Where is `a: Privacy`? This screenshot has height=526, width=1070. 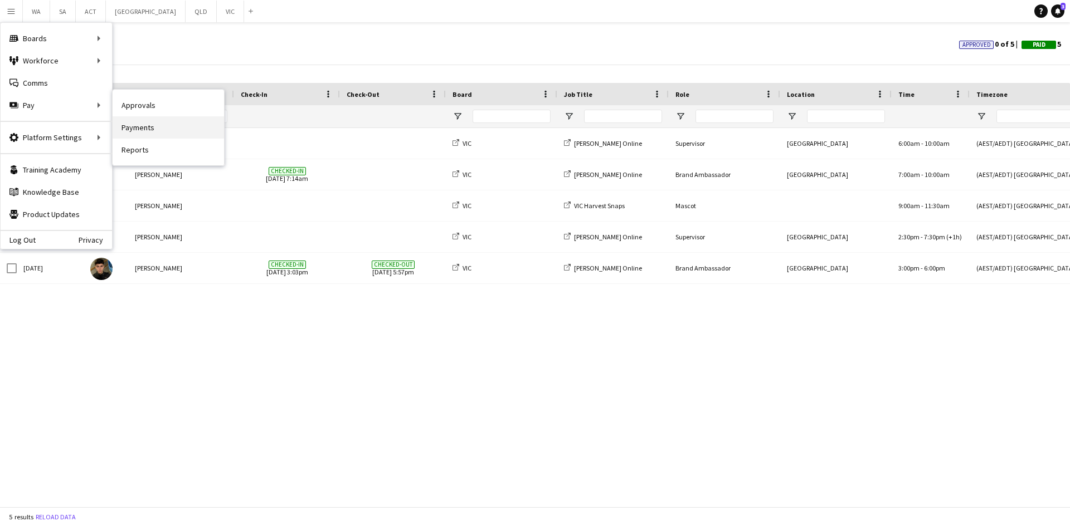 a: Privacy is located at coordinates (95, 240).